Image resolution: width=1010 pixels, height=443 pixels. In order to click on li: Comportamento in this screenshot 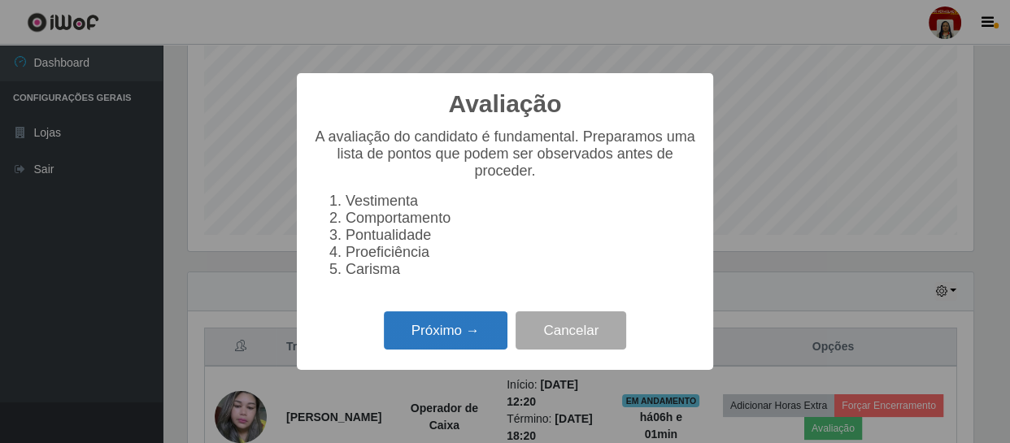, I will do `click(521, 218)`.